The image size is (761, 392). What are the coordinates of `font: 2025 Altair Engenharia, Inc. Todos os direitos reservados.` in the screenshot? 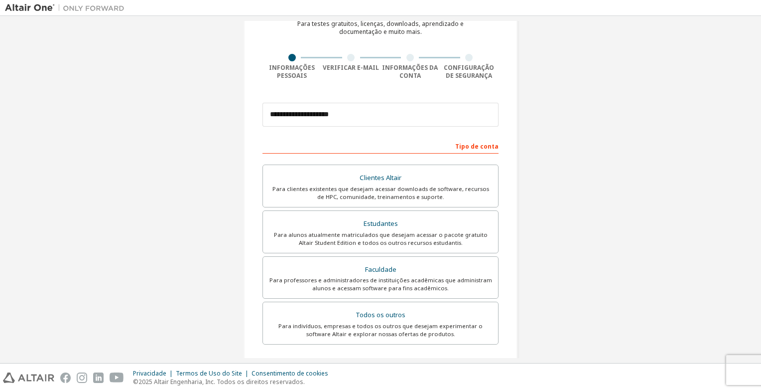 It's located at (222, 381).